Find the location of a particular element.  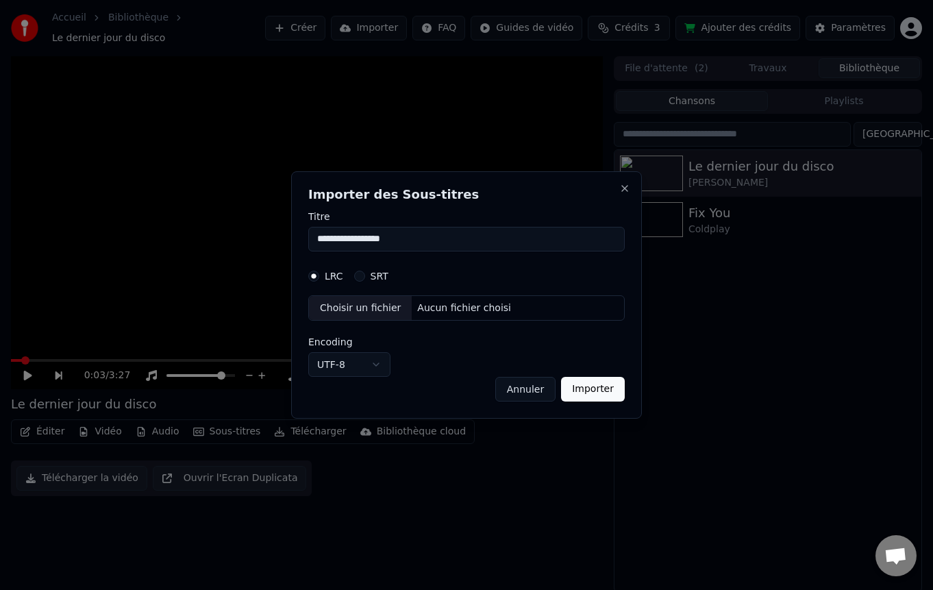

label: Titre is located at coordinates (467, 217).